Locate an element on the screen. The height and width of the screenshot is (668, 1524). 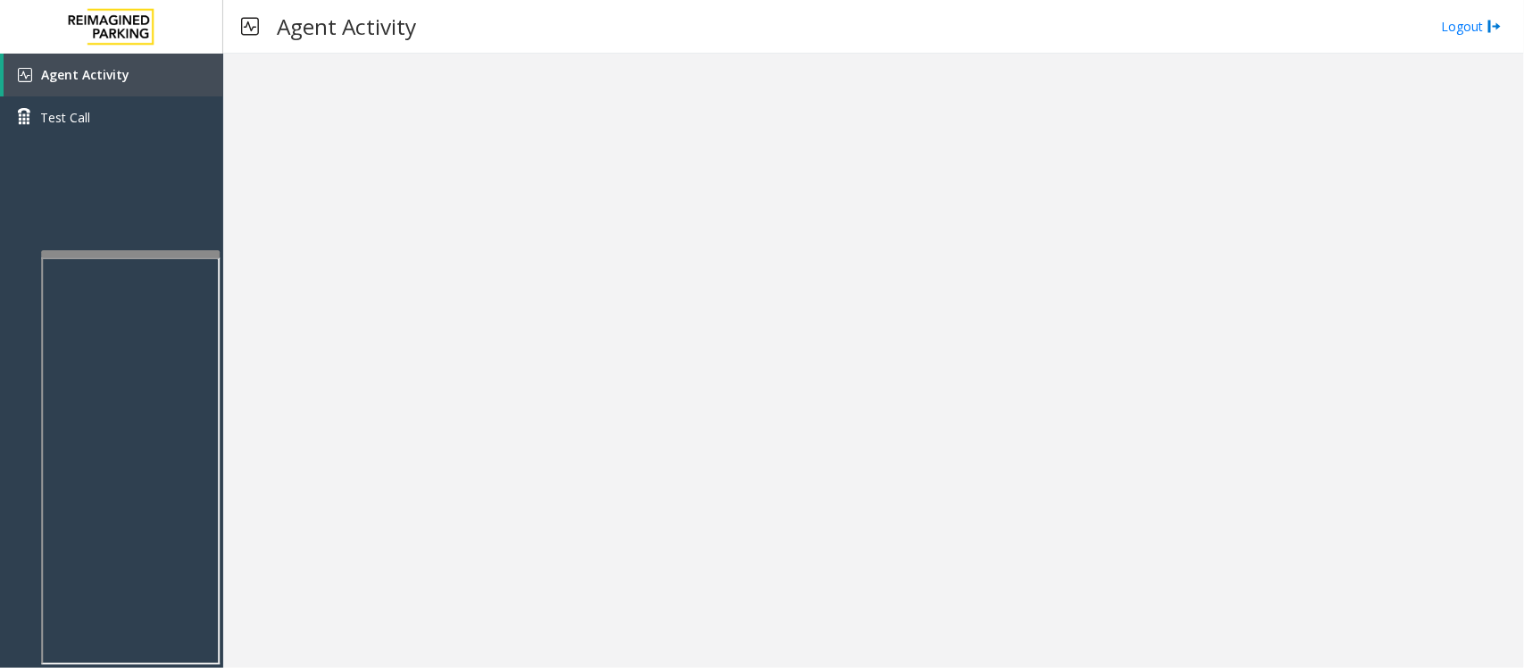
a: Logout is located at coordinates (1472, 26).